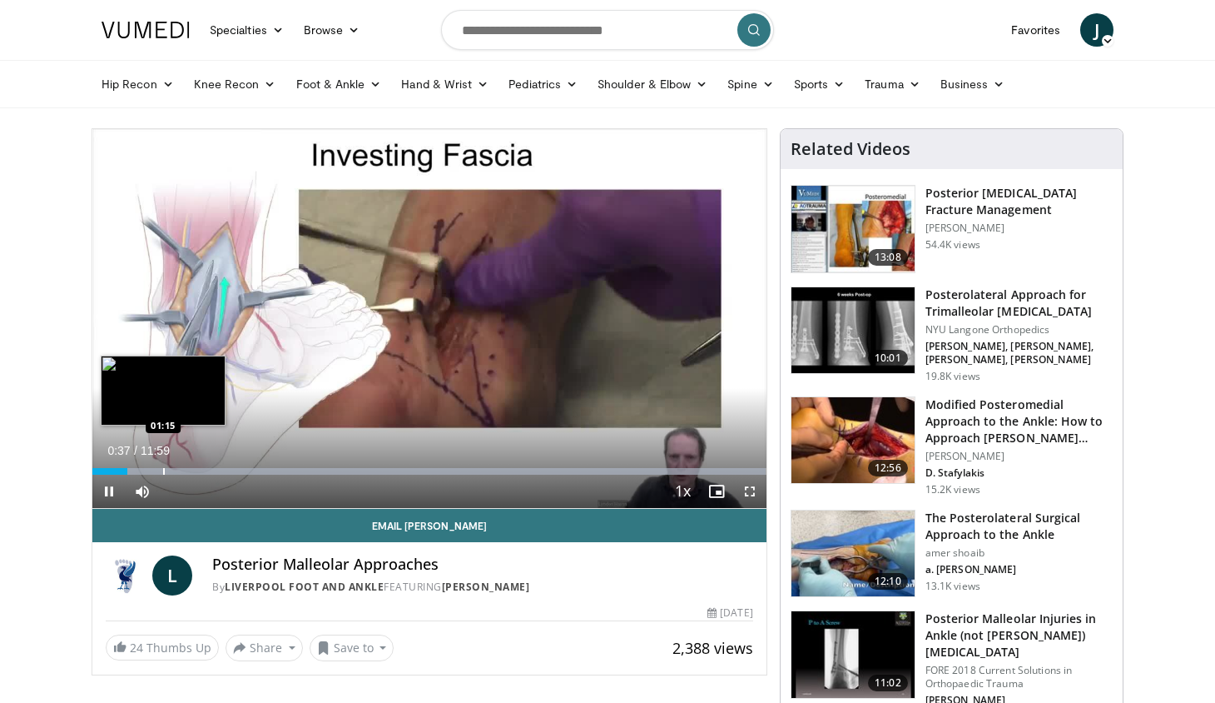 The height and width of the screenshot is (703, 1215). What do you see at coordinates (1097, 30) in the screenshot?
I see `span: J` at bounding box center [1097, 30].